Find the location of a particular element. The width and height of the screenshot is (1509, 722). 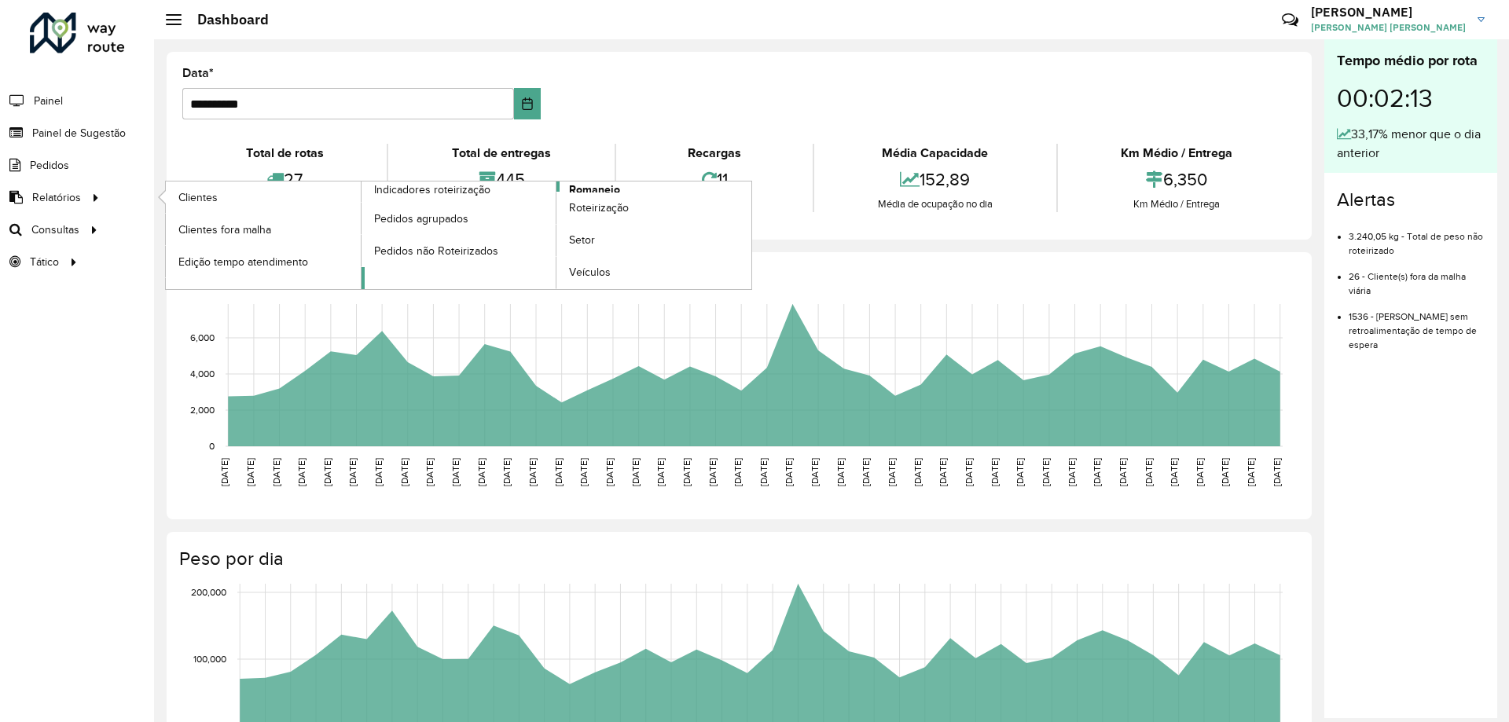

span: Veículos is located at coordinates (590, 272).